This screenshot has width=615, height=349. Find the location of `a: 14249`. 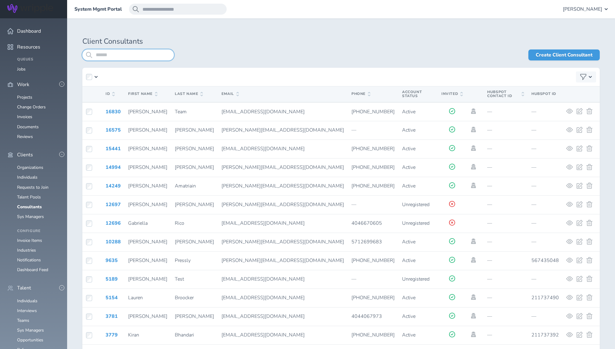

a: 14249 is located at coordinates (113, 186).